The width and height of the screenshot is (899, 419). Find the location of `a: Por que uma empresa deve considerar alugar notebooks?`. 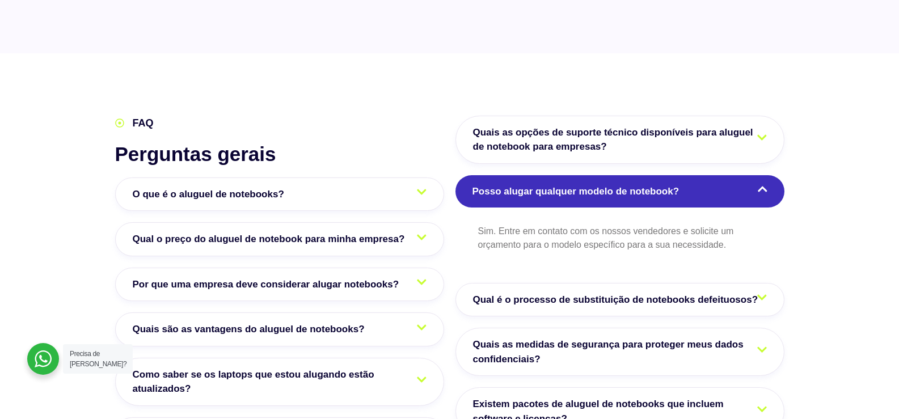

a: Por que uma empresa deve considerar alugar notebooks? is located at coordinates (280, 285).